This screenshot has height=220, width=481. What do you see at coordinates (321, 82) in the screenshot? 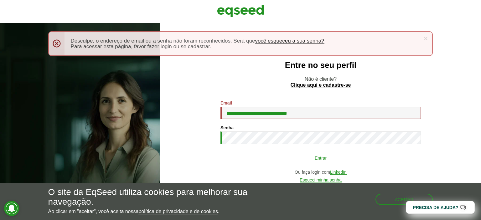
I see `p: Não é cliente?` at bounding box center [321, 82].